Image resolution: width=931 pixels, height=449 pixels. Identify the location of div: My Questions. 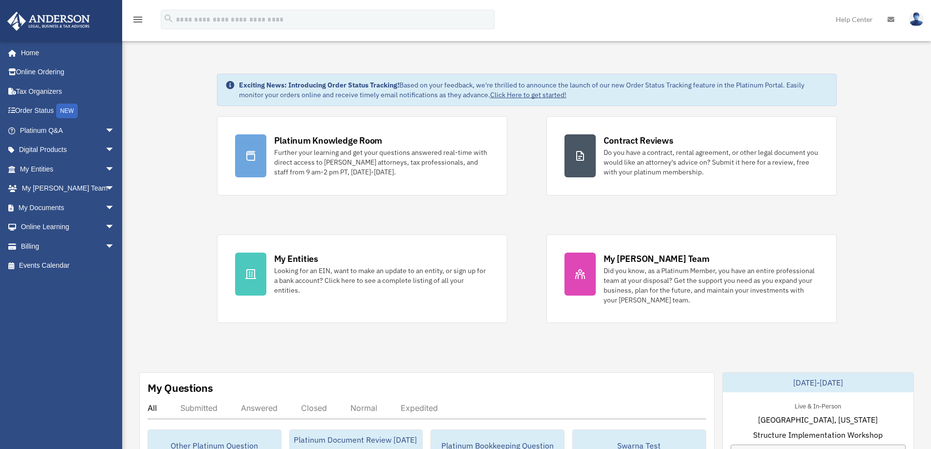
(180, 388).